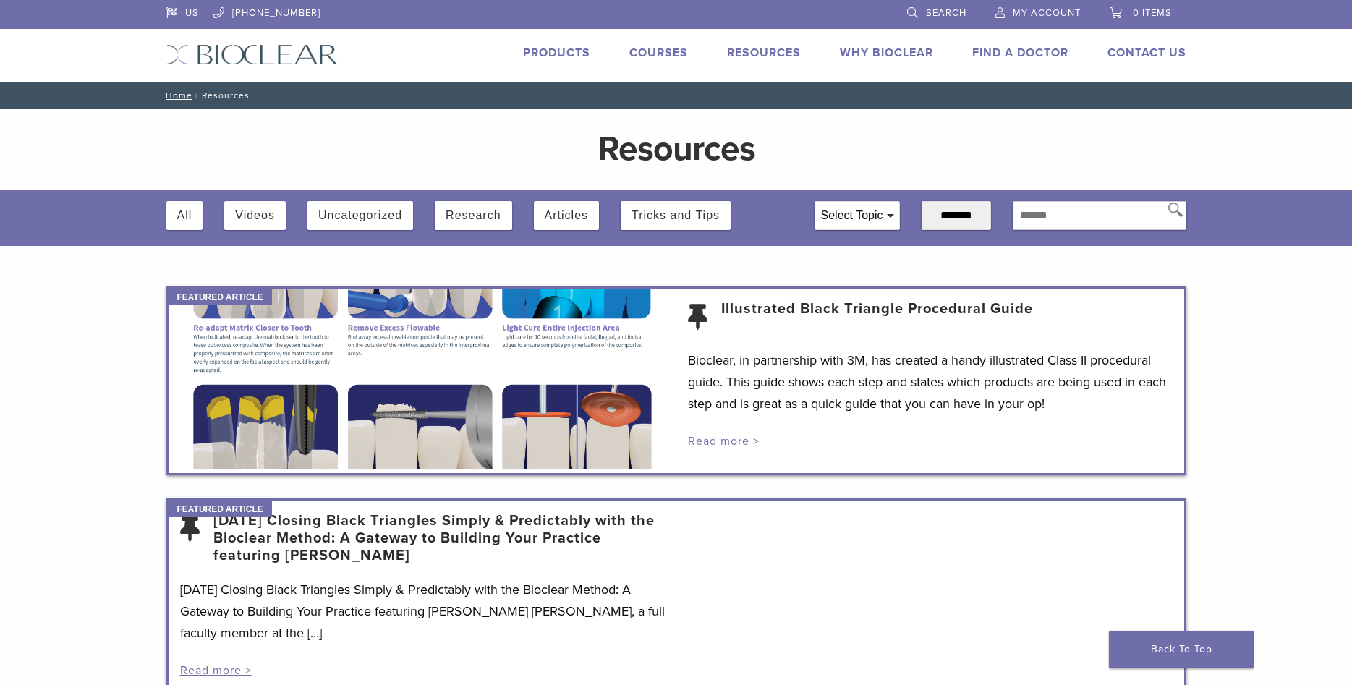  I want to click on span: My Account, so click(1047, 13).